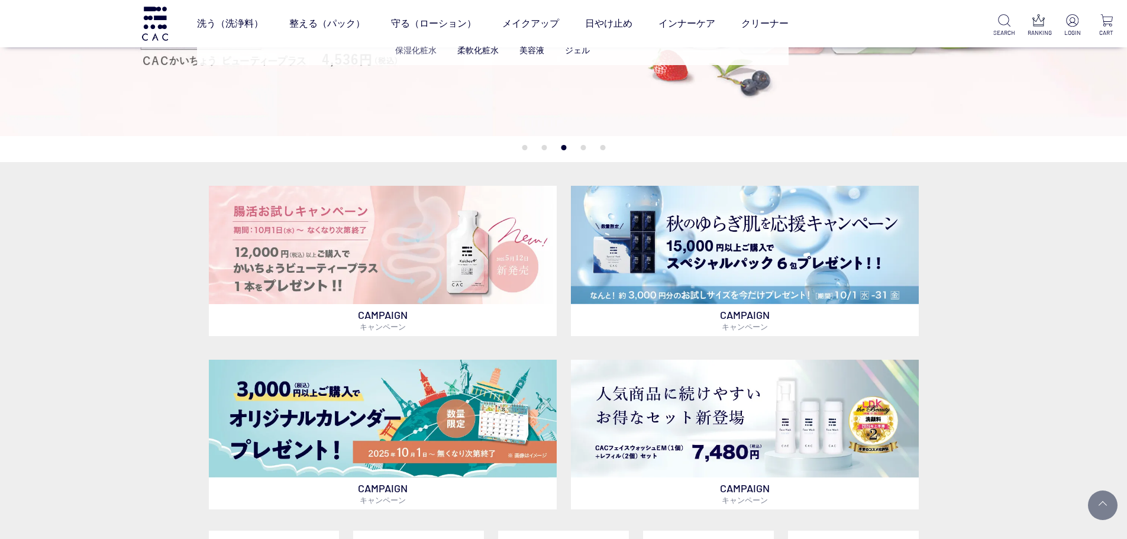  What do you see at coordinates (745, 434) in the screenshot?
I see `a: フェイスウォッシュ＋レフィル2個セット フェイスウォッシュ＋レフィル2個セット CAMPAIGNキャンペーン` at bounding box center [745, 434].